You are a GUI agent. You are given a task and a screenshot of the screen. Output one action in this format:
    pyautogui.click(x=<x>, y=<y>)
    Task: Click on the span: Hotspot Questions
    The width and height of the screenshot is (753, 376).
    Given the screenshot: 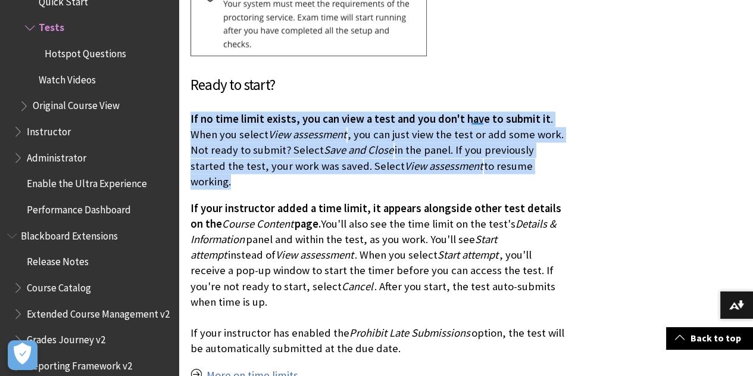 What is the action you would take?
    pyautogui.click(x=85, y=51)
    